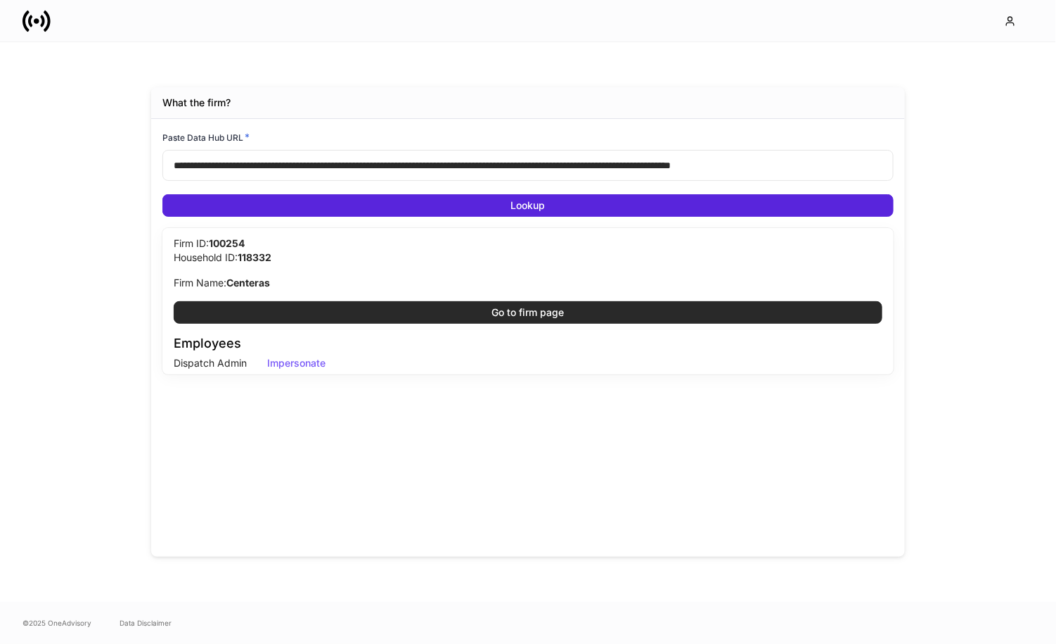 The width and height of the screenshot is (1056, 644). Describe the element at coordinates (296, 363) in the screenshot. I see `button: Impersonate` at that location.